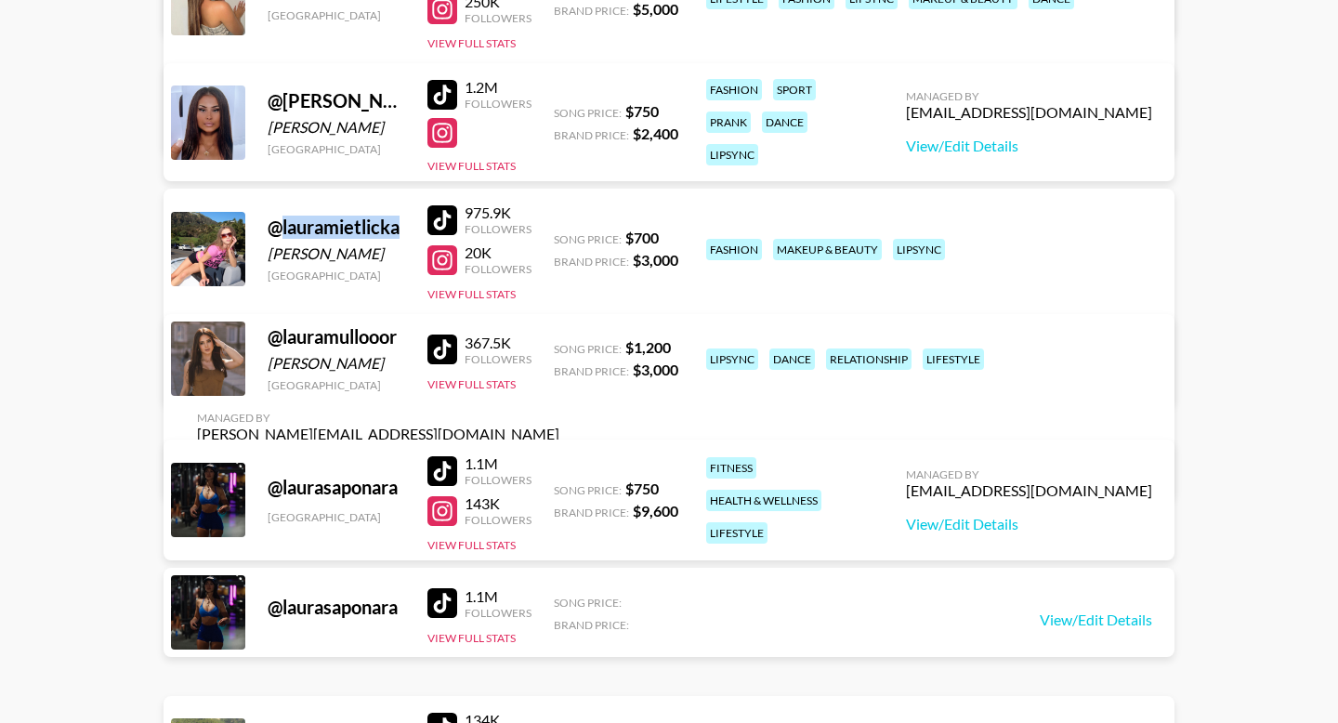 This screenshot has width=1338, height=723. Describe the element at coordinates (655, 510) in the screenshot. I see `strong: $ 9,600` at that location.